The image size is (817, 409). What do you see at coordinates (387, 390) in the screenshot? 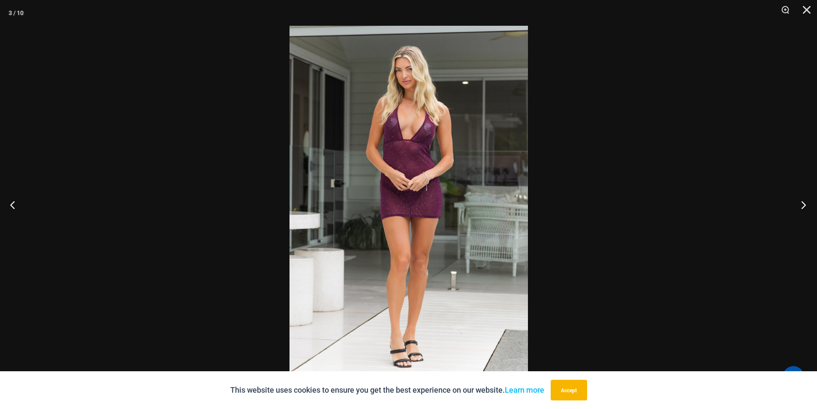
I see `p: This website uses cookies to ensure you get the best experience on our website.` at bounding box center [387, 390].